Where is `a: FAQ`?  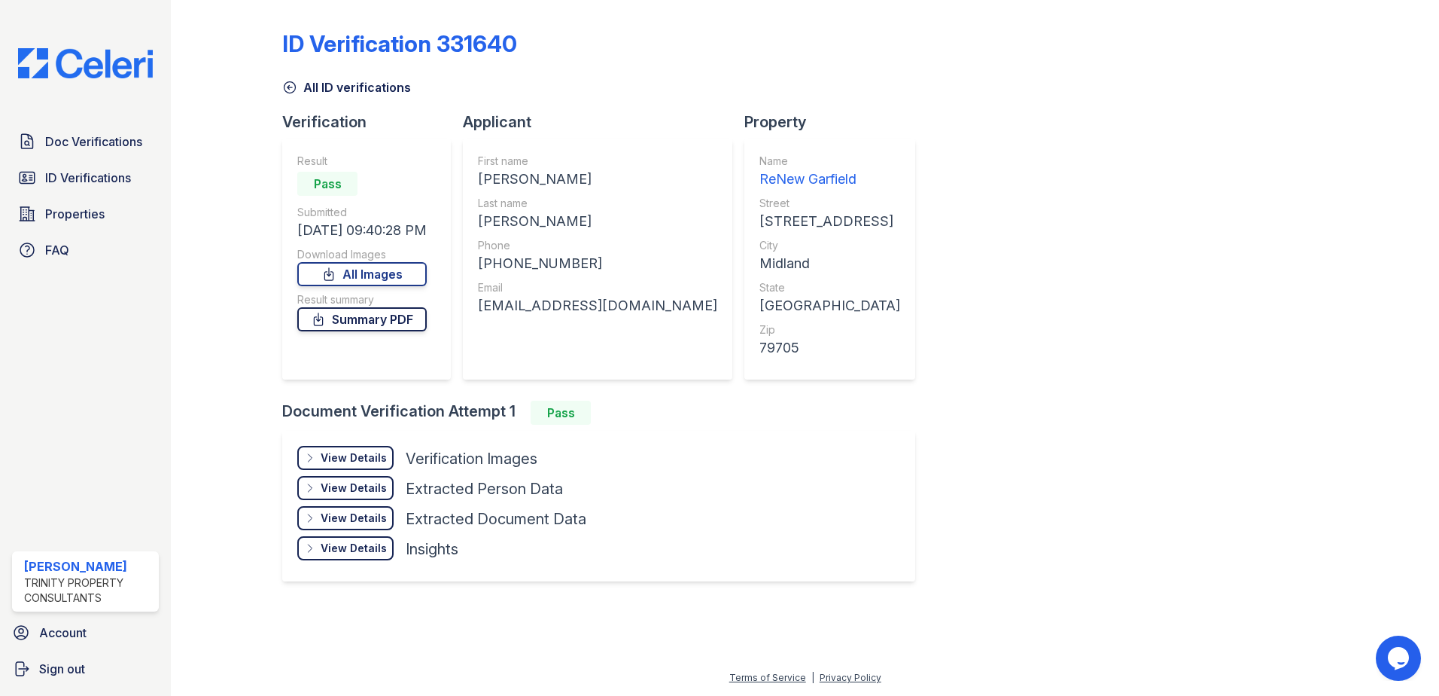 a: FAQ is located at coordinates (85, 250).